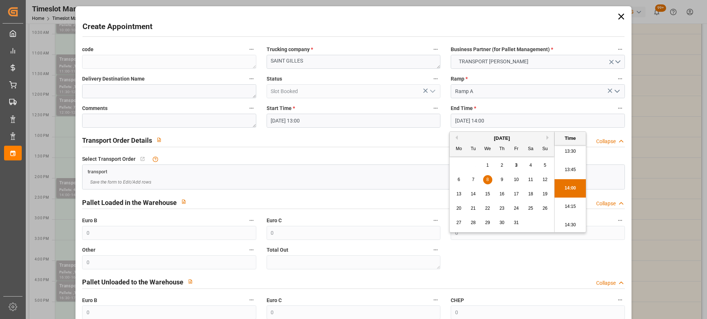 Image resolution: width=707 pixels, height=319 pixels. Describe the element at coordinates (133, 282) in the screenshot. I see `h2: Pallet Unloaded to the Warehouse` at that location.